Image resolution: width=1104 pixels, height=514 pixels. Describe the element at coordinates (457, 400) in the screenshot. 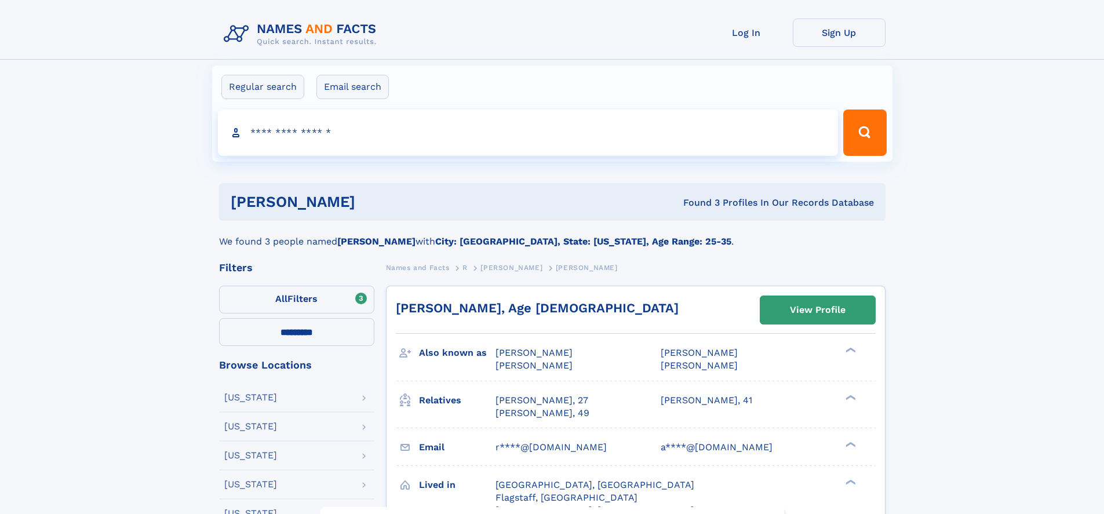

I see `h3: Relatives` at that location.